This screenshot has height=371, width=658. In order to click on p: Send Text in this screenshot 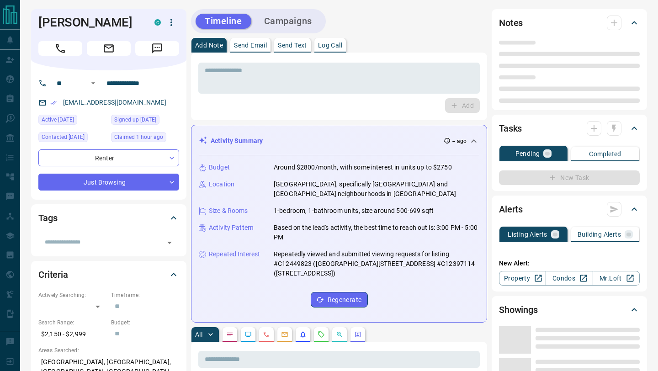, I will do `click(293, 45)`.